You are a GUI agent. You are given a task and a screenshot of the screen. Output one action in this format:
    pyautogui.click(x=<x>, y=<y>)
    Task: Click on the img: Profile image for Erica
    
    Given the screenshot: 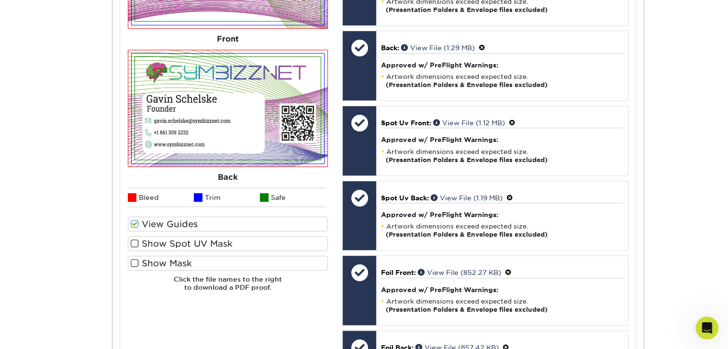 What is the action you would take?
    pyautogui.click(x=35, y=13)
    